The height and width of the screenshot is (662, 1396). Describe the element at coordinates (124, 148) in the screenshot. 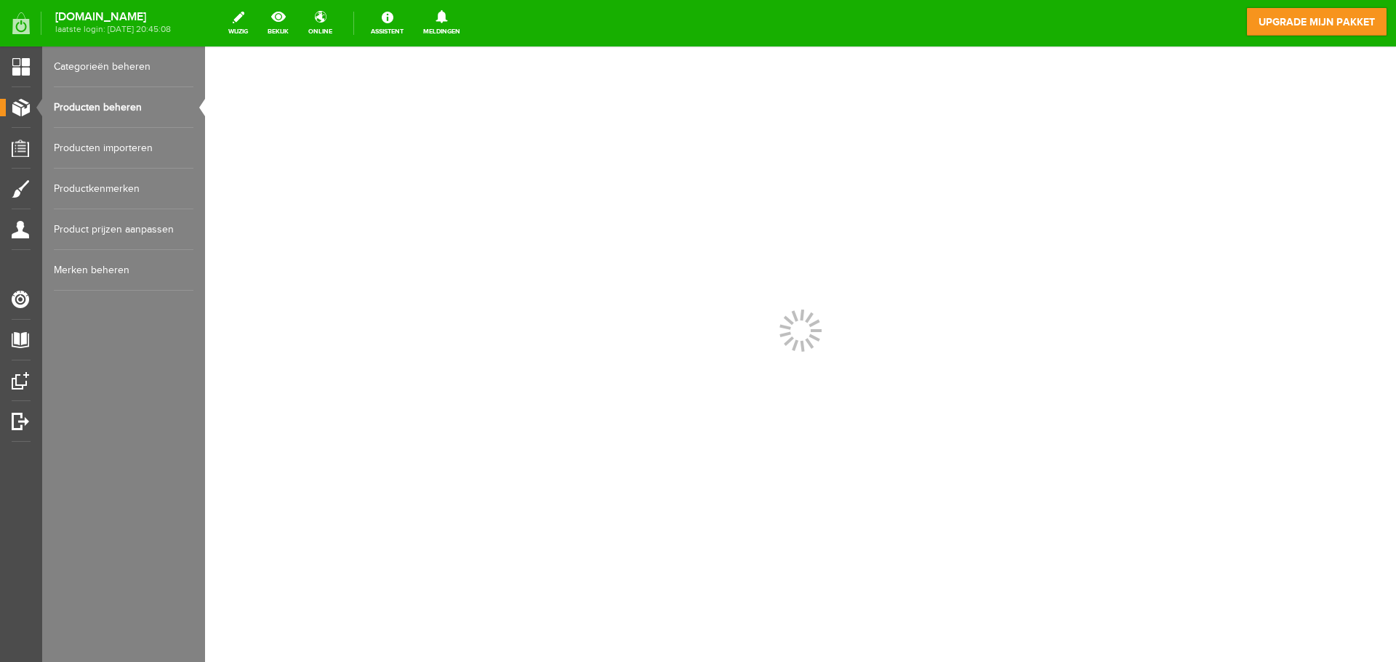

I see `a: Producten importeren` at that location.